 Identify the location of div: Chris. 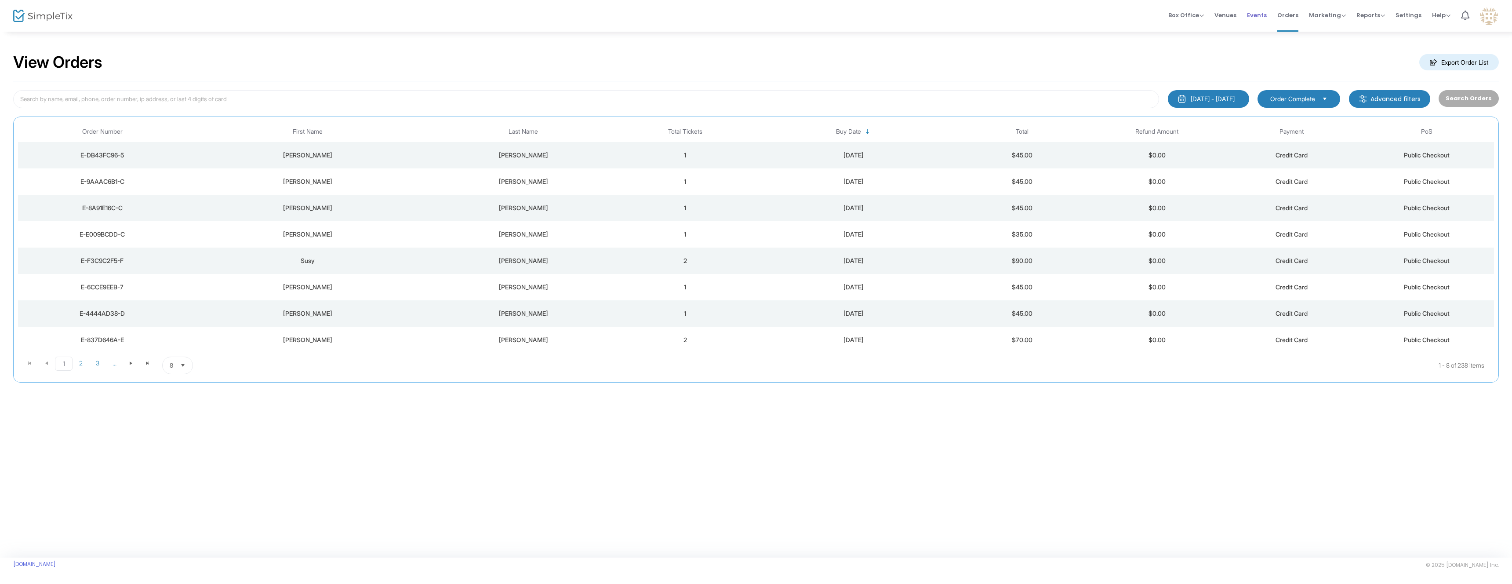
(308, 287).